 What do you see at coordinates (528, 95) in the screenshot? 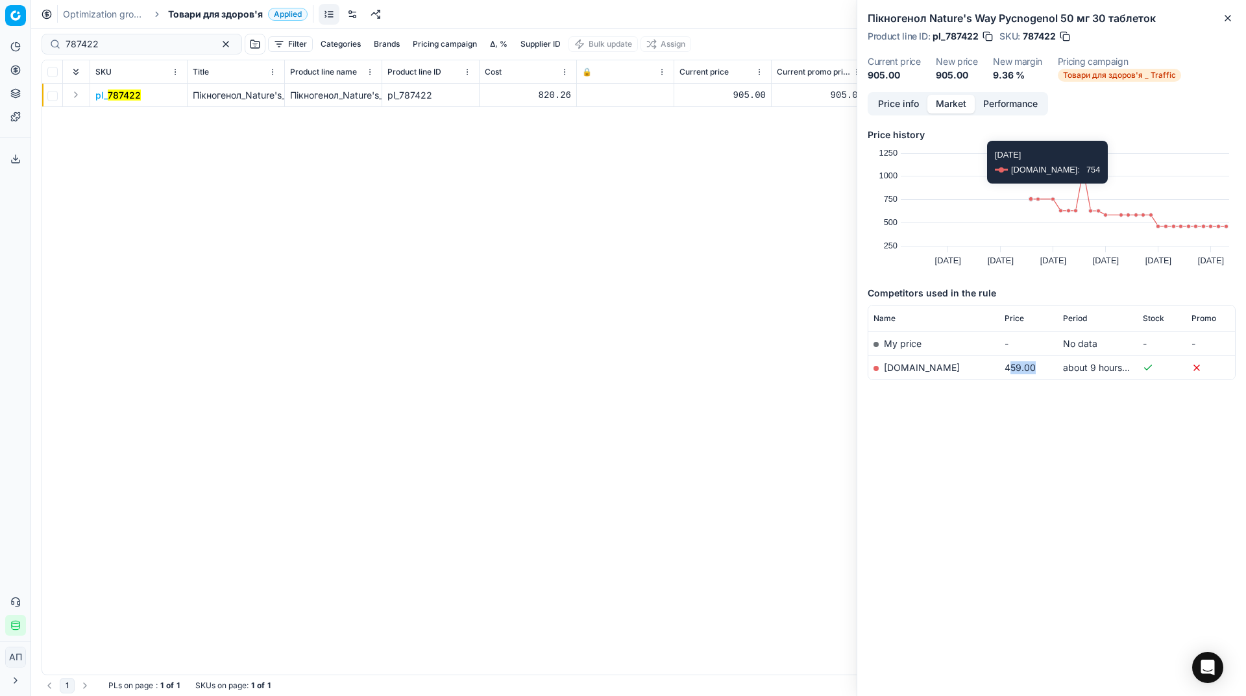
I see `div: 820.26` at bounding box center [528, 95].